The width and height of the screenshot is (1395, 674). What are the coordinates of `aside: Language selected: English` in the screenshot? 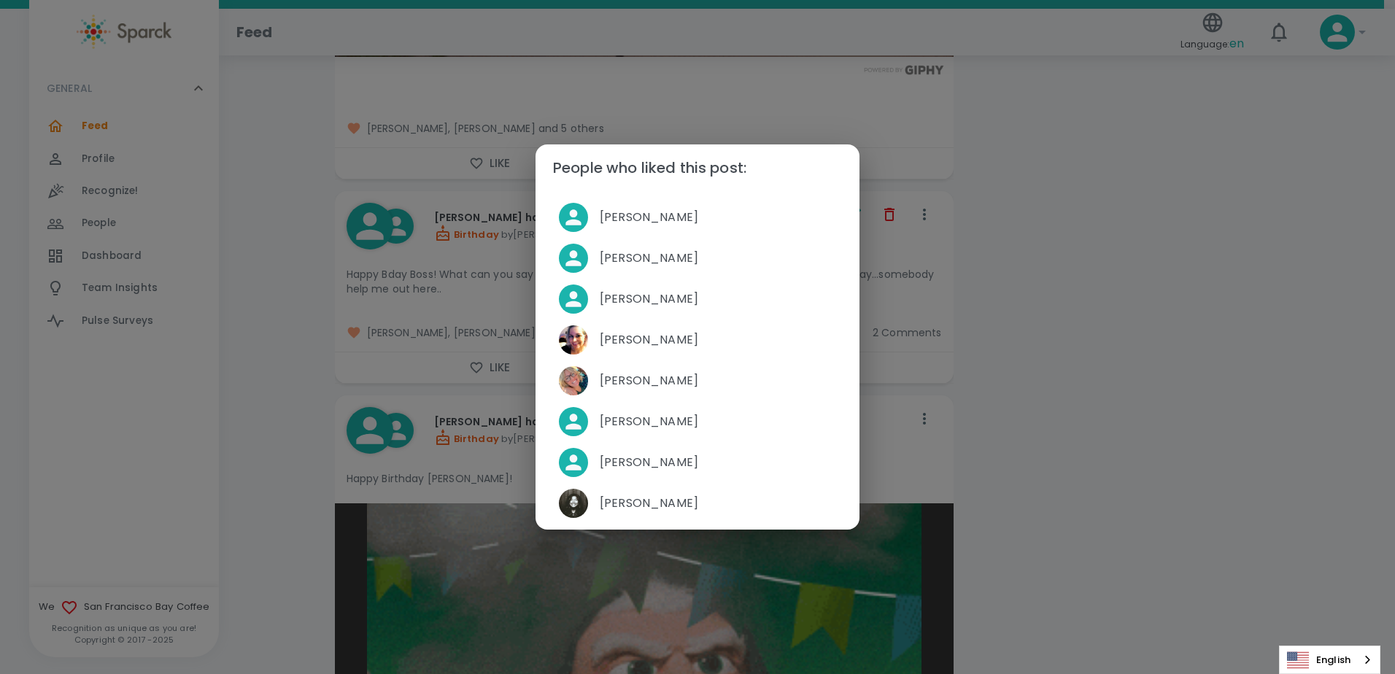 It's located at (1329, 659).